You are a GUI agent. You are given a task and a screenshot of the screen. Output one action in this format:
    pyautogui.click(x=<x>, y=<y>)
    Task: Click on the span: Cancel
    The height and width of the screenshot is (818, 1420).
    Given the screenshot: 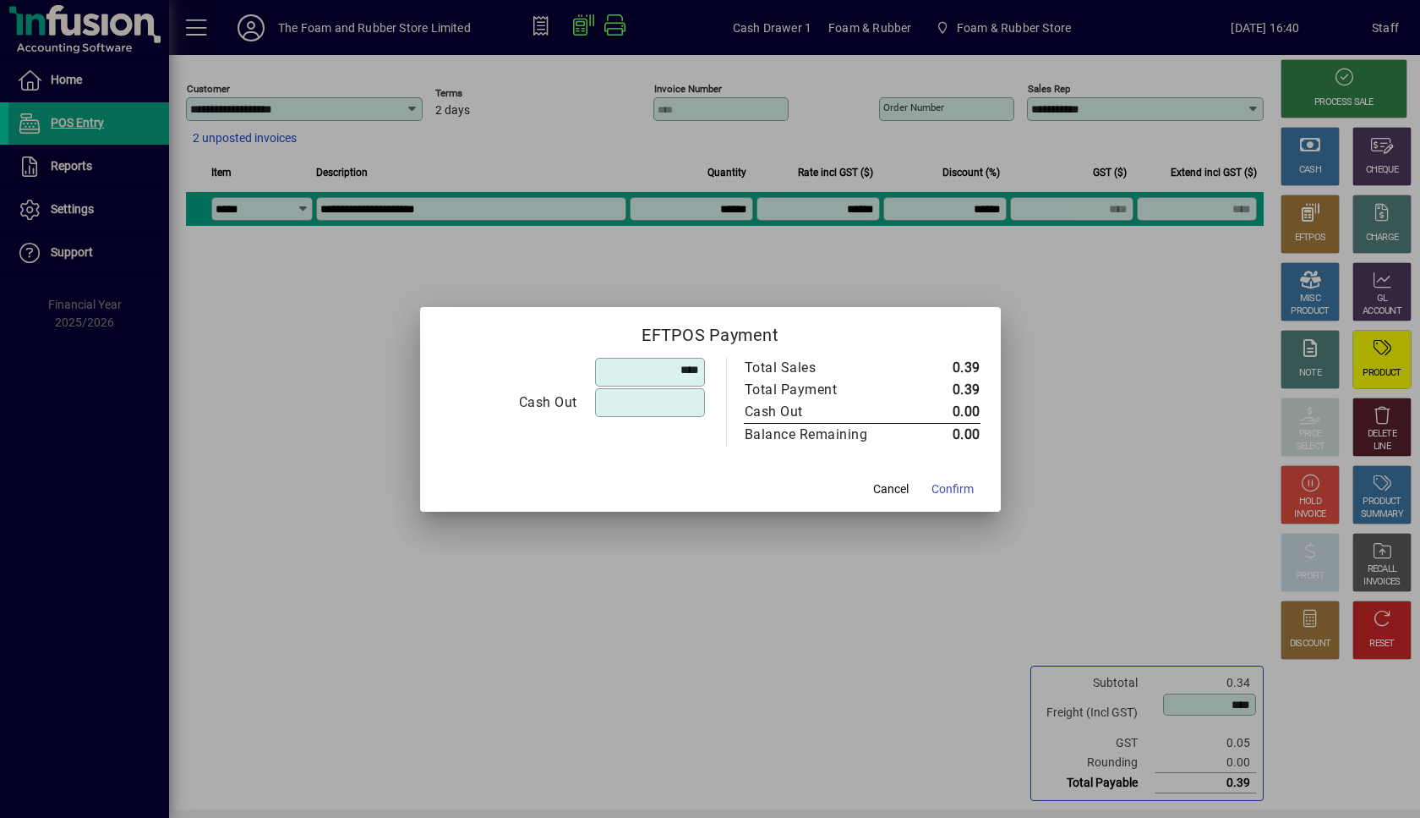 What is the action you would take?
    pyautogui.click(x=891, y=489)
    